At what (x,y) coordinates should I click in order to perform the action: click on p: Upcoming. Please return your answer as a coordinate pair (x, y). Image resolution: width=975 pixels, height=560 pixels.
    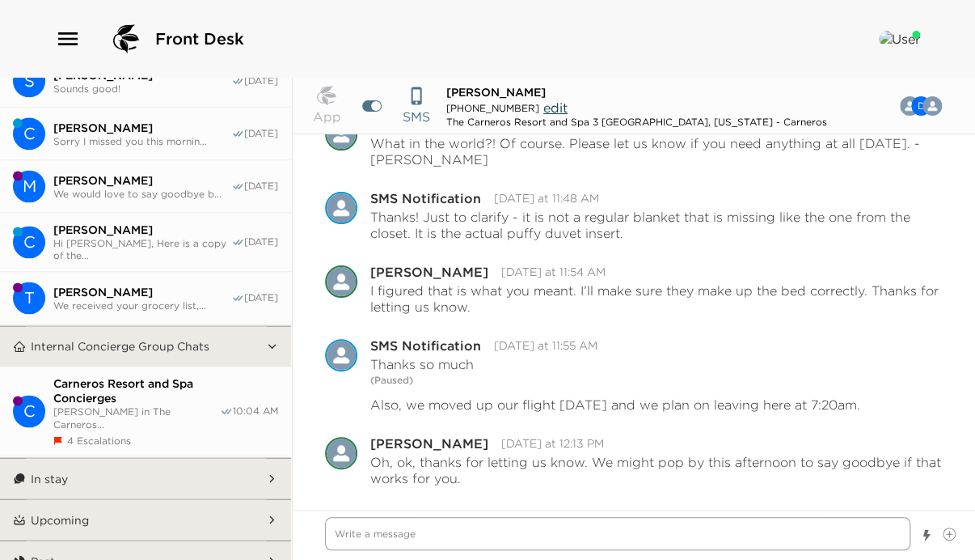
    Looking at the image, I should click on (60, 519).